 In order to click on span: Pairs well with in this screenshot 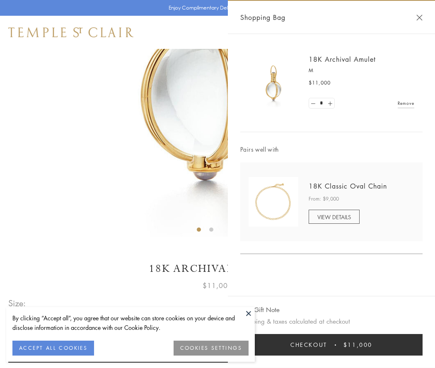, I will do `click(331, 149)`.